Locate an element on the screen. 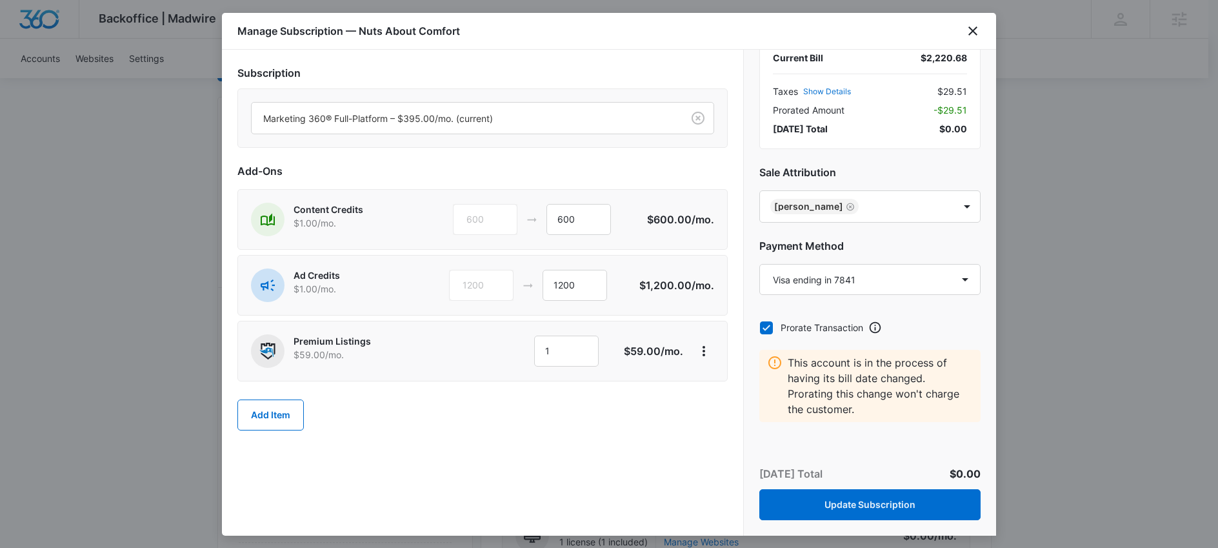 The width and height of the screenshot is (1218, 548). div: Domain Overview is located at coordinates (82, 80).